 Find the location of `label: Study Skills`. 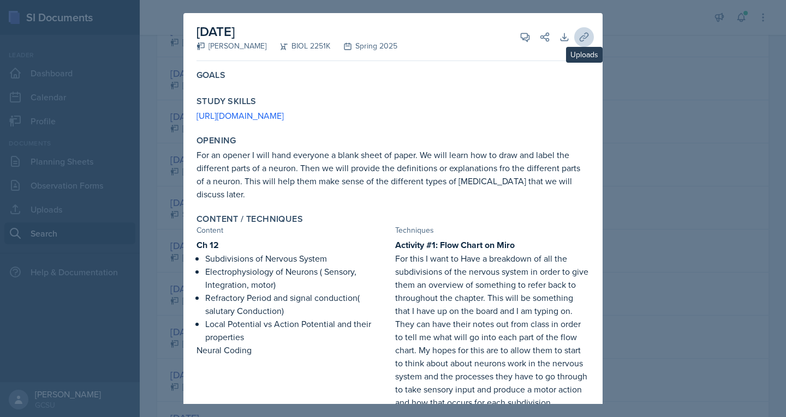

label: Study Skills is located at coordinates (226, 101).